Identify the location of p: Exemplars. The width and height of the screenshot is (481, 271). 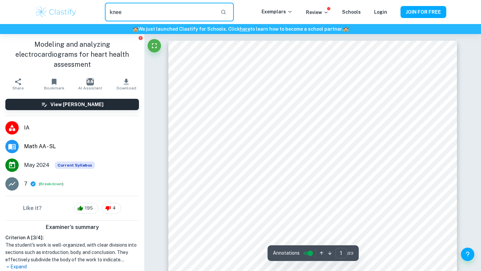
(277, 12).